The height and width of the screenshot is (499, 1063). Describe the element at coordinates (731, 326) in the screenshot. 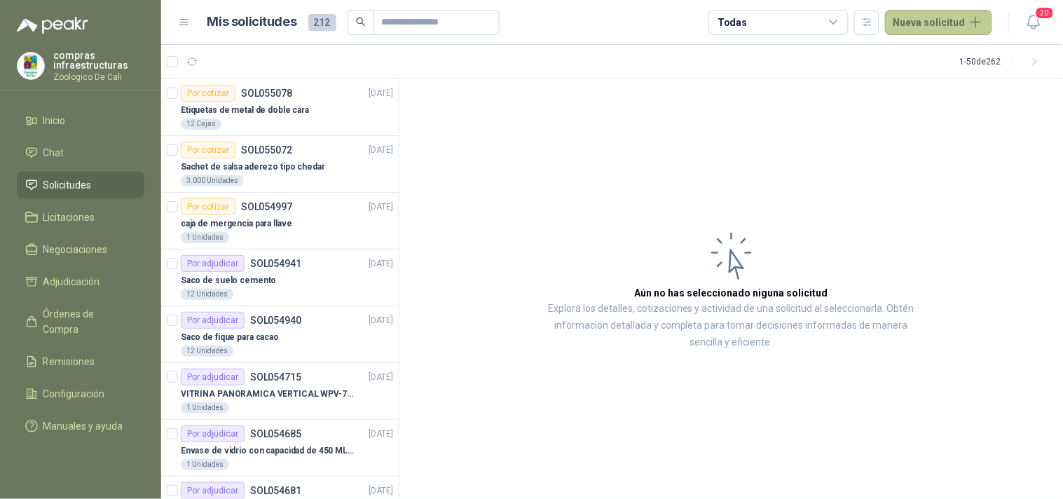

I see `p: Explora los detalles, cotizaciones y actividad de una solicitud al seleccionarla. Obtén informaci...` at that location.